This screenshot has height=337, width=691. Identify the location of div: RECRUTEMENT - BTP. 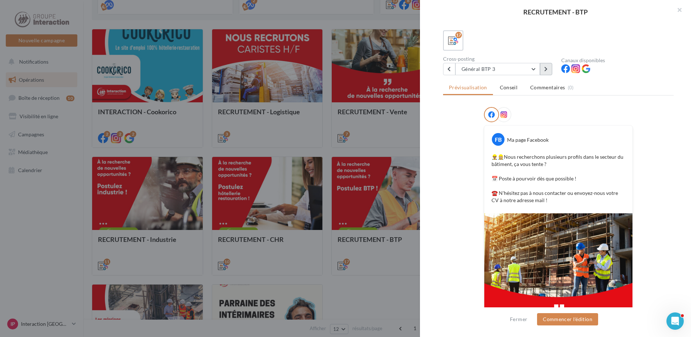
(556, 12).